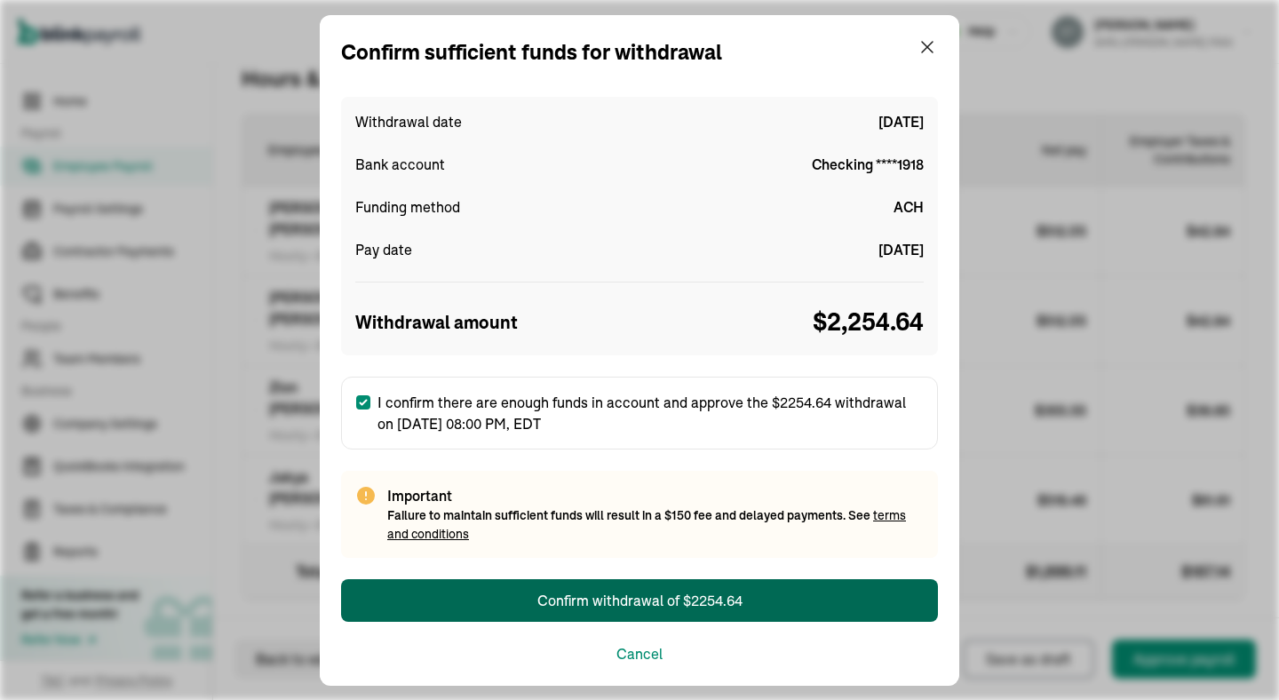 The height and width of the screenshot is (700, 1279). What do you see at coordinates (400, 164) in the screenshot?
I see `span: Bank account` at bounding box center [400, 164].